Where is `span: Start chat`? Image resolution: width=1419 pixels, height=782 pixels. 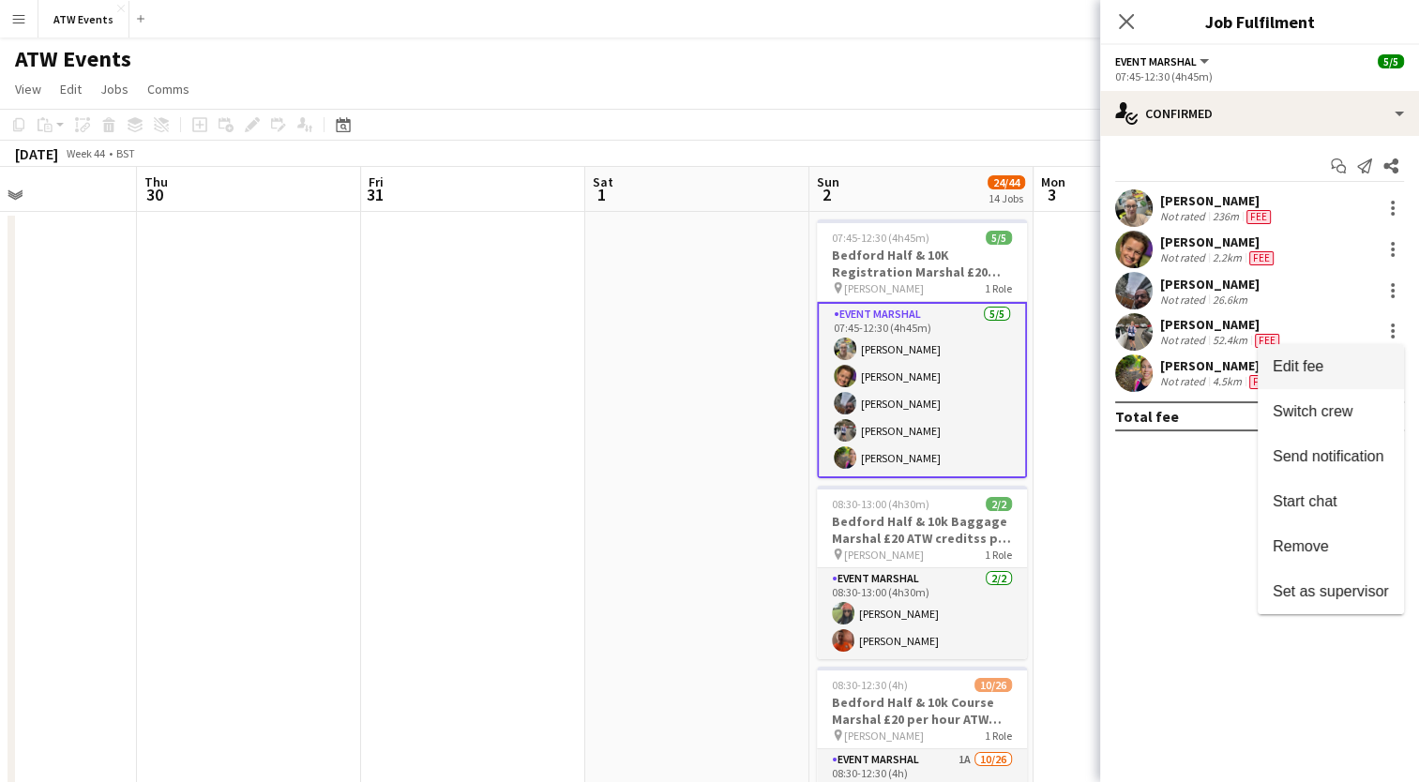 span: Start chat is located at coordinates (1305, 501).